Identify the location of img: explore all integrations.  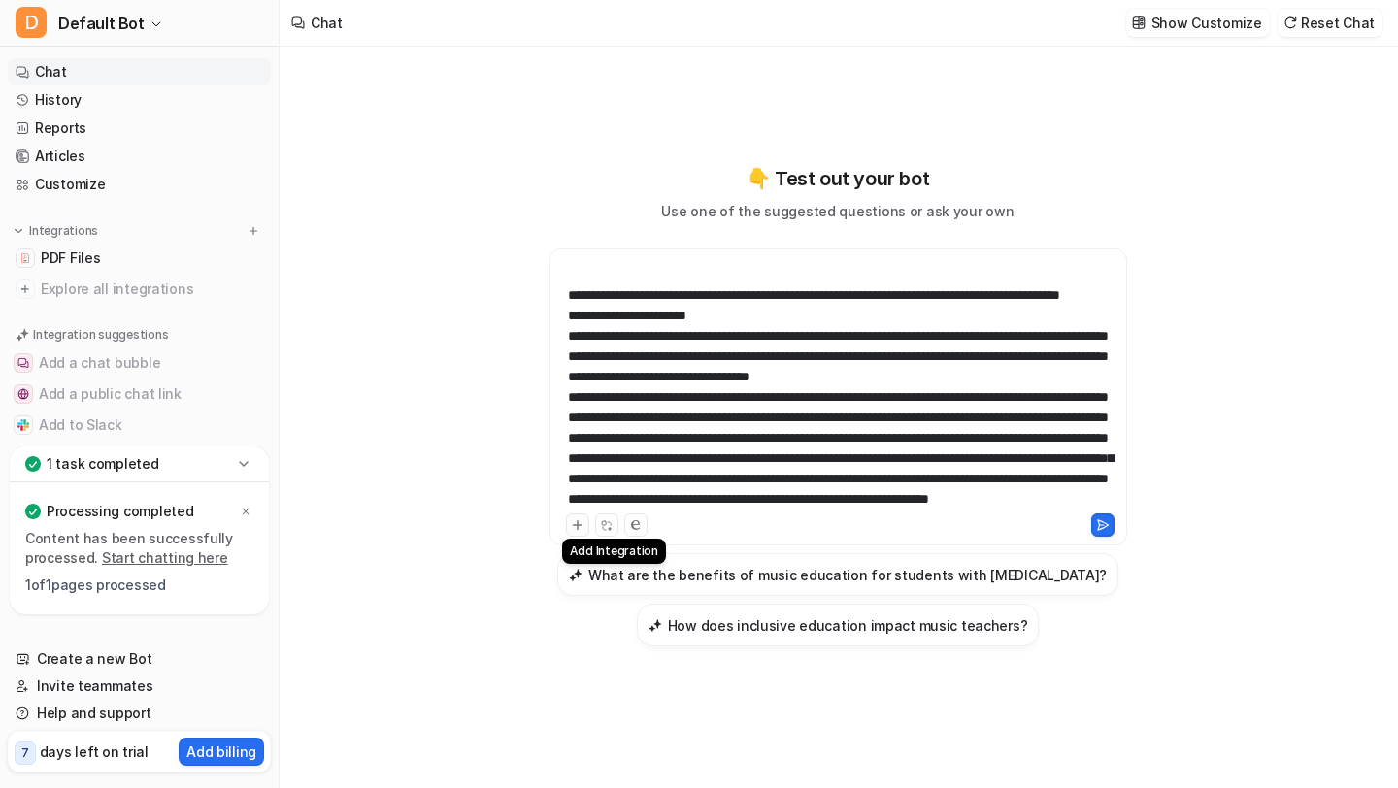
(25, 289).